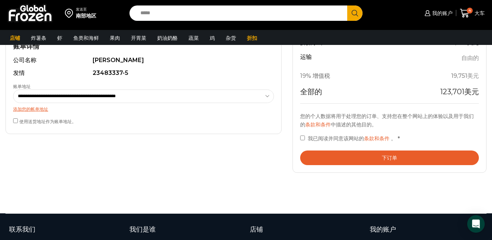  Describe the element at coordinates (470, 10) in the screenshot. I see `font: 4` at that location.